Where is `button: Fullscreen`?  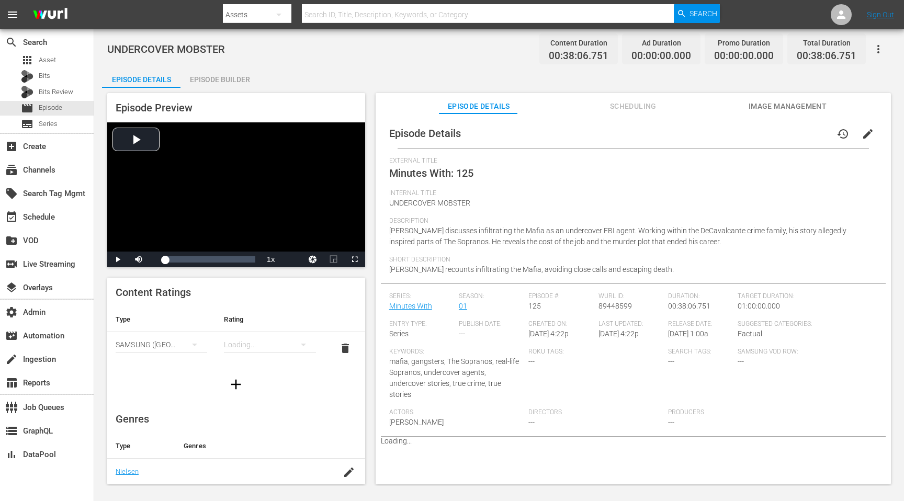
button: Fullscreen is located at coordinates (355, 260).